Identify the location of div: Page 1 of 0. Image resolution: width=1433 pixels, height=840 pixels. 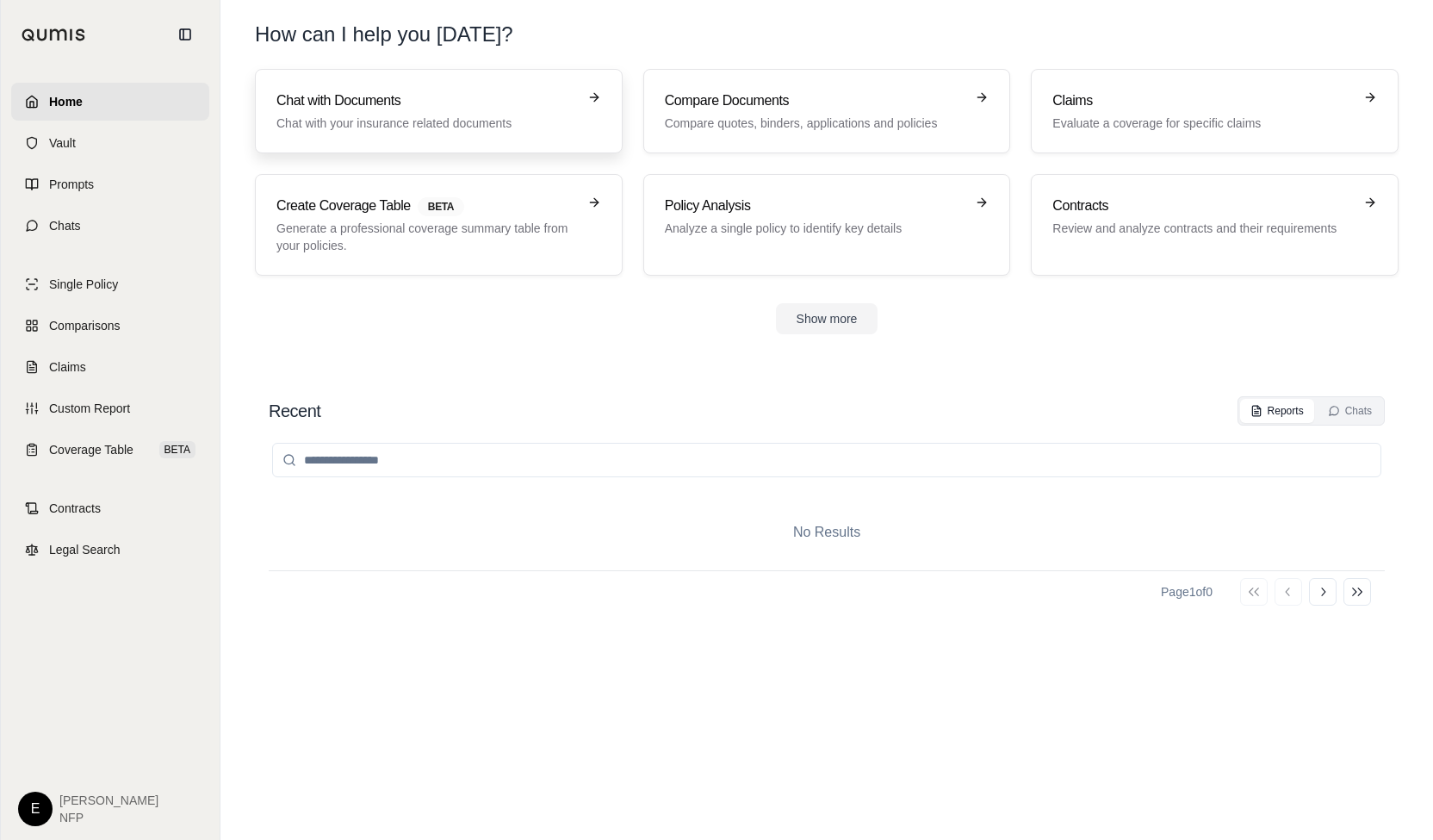
(1187, 592).